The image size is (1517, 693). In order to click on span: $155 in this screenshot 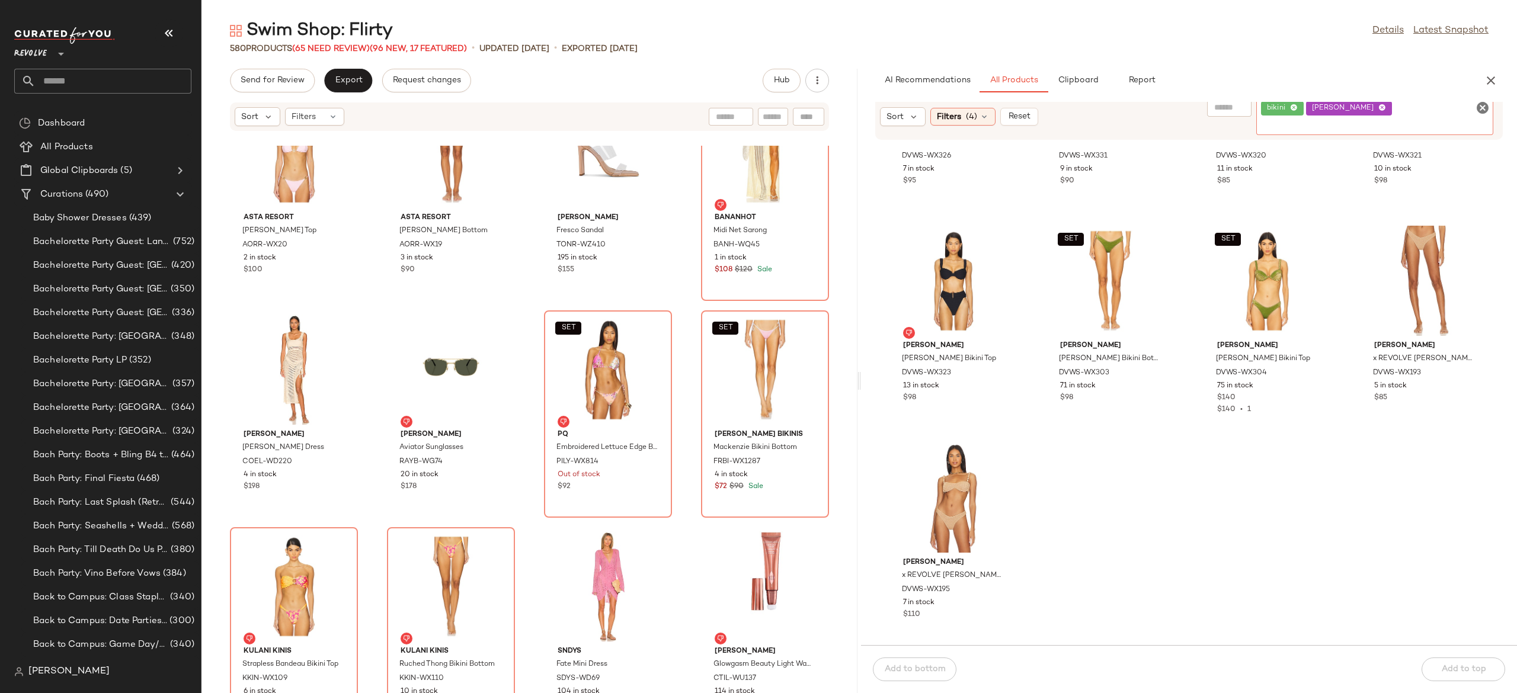, I will do `click(566, 270)`.